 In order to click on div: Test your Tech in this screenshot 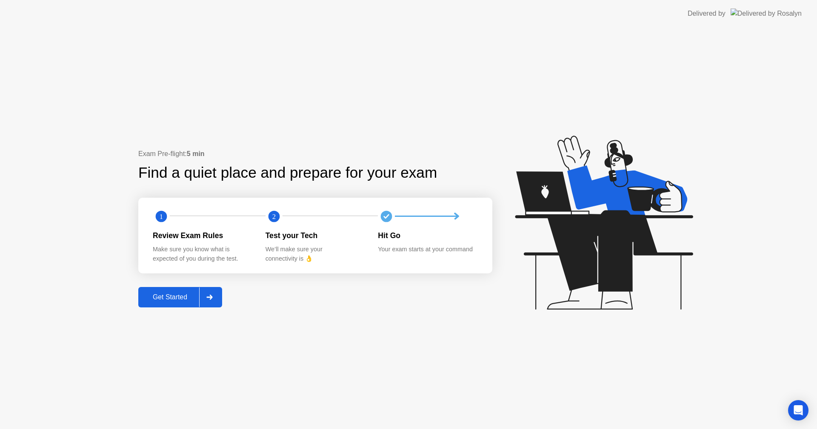, I will do `click(315, 236)`.